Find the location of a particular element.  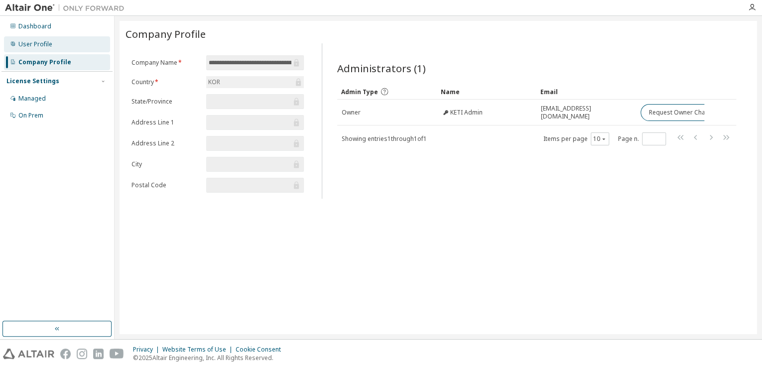

span: KETI Admin is located at coordinates (466, 113).